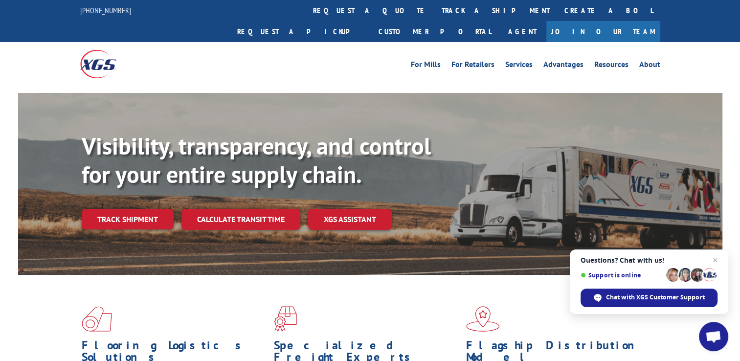 This screenshot has height=361, width=740. I want to click on a: For Mills, so click(425, 66).